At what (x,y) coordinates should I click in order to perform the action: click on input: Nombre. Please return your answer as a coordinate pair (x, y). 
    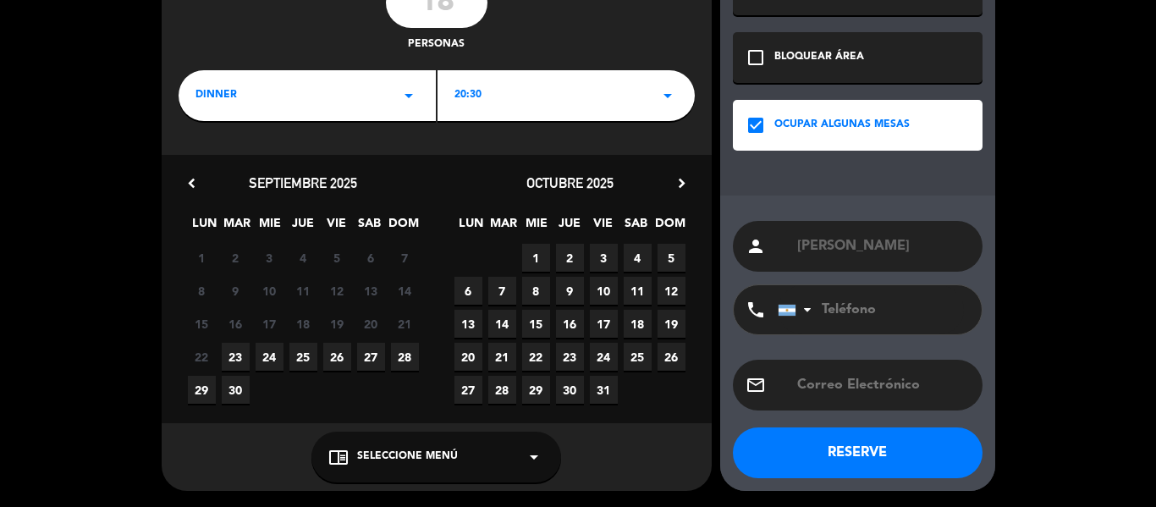
    Looking at the image, I should click on (882, 246).